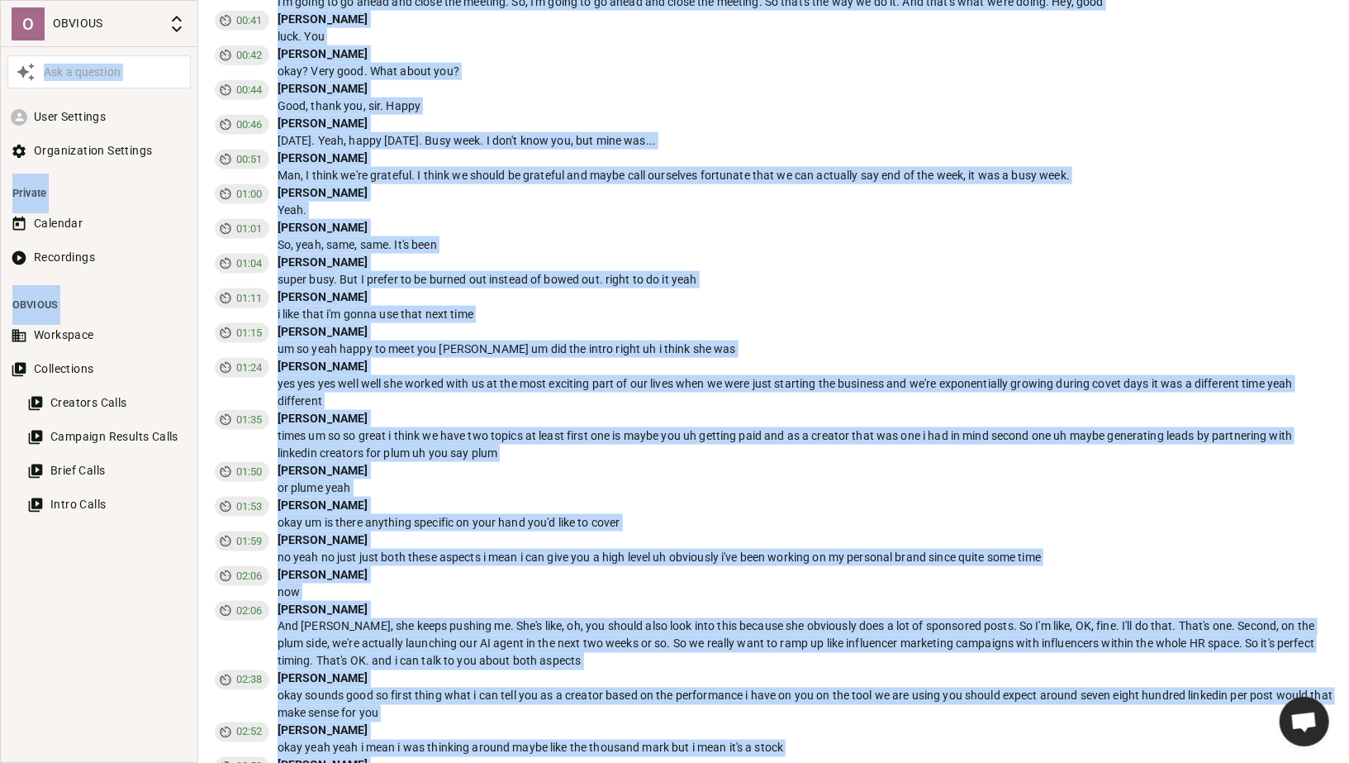 This screenshot has width=1349, height=763. What do you see at coordinates (99, 368) in the screenshot?
I see `button: Collections` at bounding box center [99, 368].